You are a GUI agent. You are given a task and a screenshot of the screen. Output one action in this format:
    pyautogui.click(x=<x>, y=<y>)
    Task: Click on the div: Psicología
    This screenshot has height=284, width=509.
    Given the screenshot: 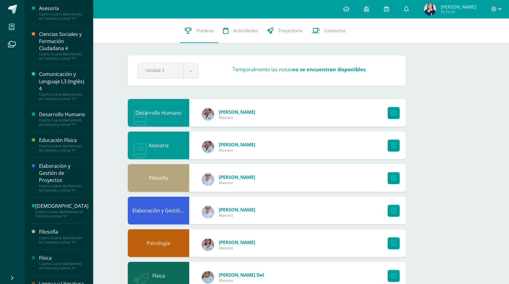 What is the action you would take?
    pyautogui.click(x=158, y=243)
    